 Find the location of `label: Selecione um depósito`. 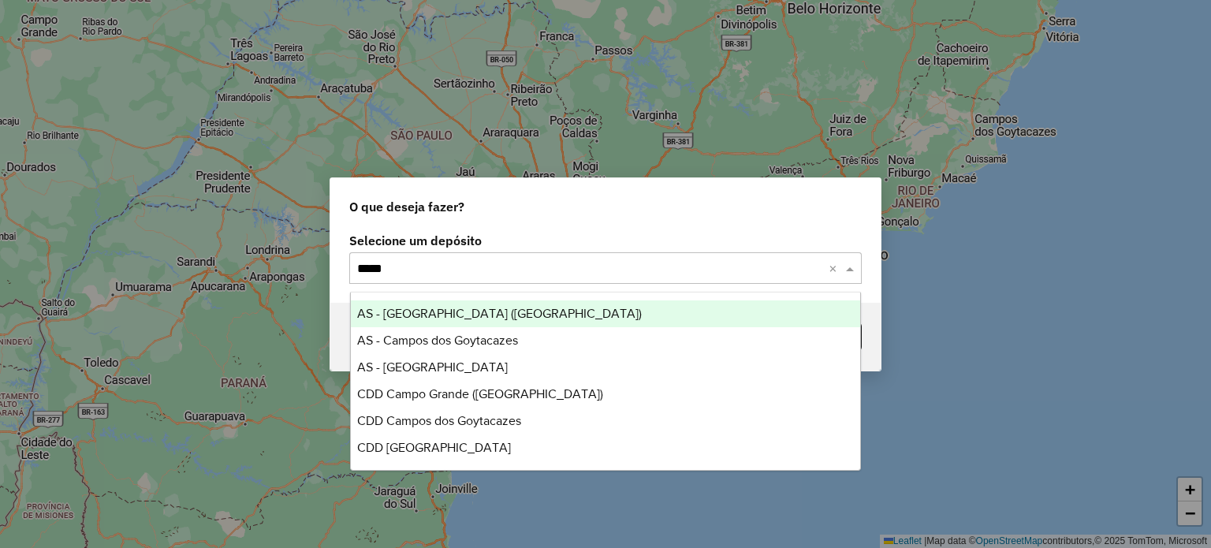

label: Selecione um depósito is located at coordinates (605, 240).